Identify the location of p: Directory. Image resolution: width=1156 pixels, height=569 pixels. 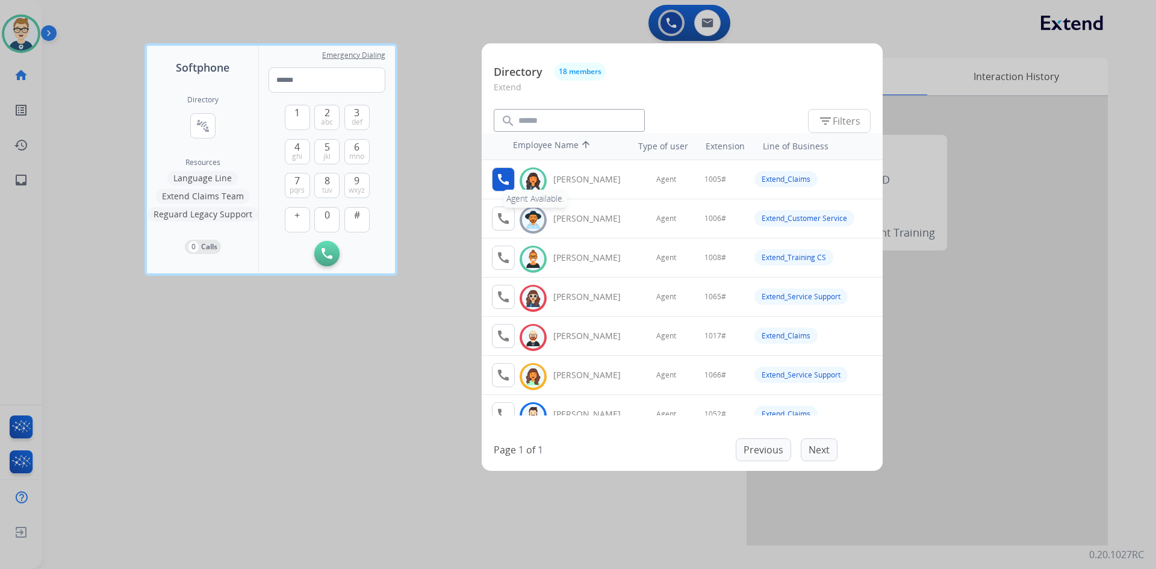
(518, 72).